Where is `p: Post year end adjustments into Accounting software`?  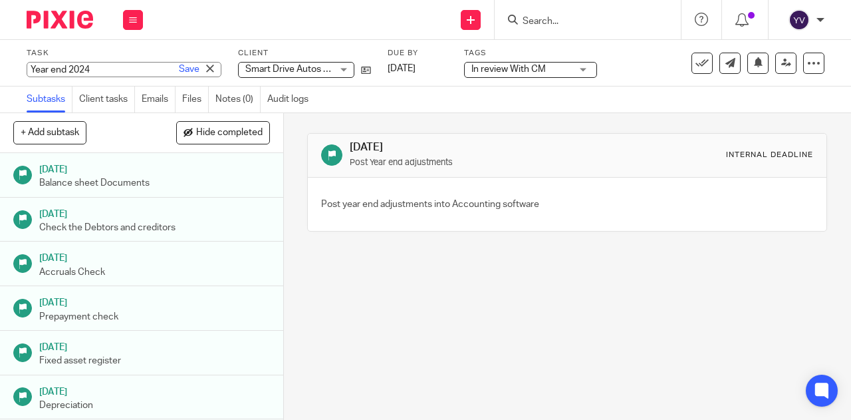 p: Post year end adjustments into Accounting software is located at coordinates (430, 204).